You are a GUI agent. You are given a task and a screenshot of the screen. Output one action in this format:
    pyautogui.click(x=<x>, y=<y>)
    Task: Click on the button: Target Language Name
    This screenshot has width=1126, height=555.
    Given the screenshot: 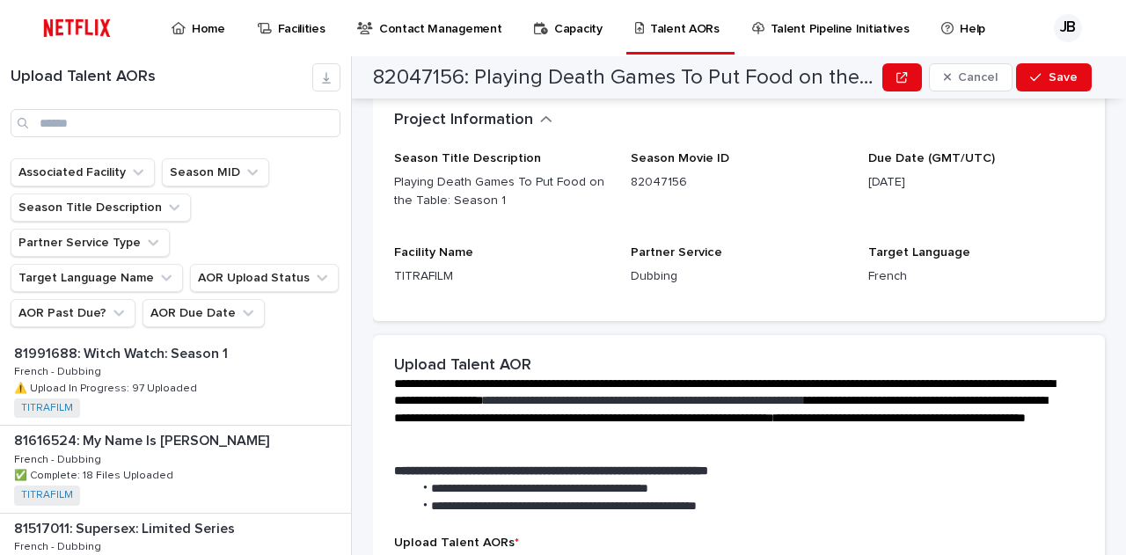 What is the action you would take?
    pyautogui.click(x=97, y=278)
    